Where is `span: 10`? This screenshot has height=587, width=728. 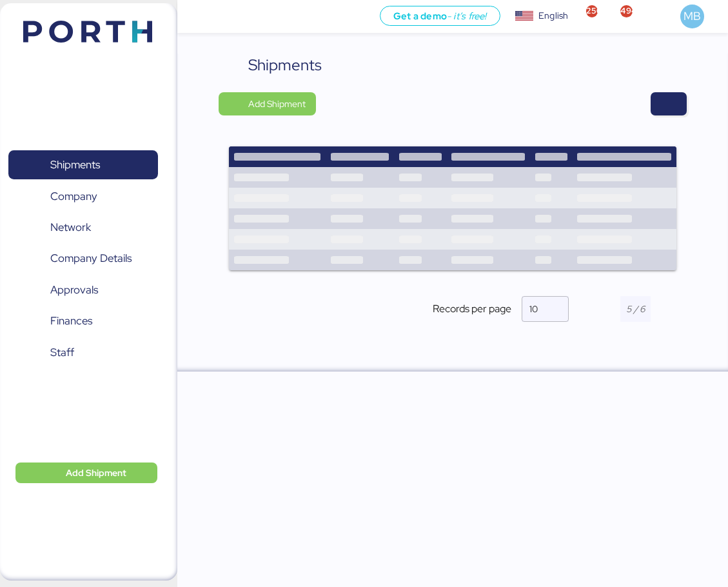 span: 10 is located at coordinates (533, 309).